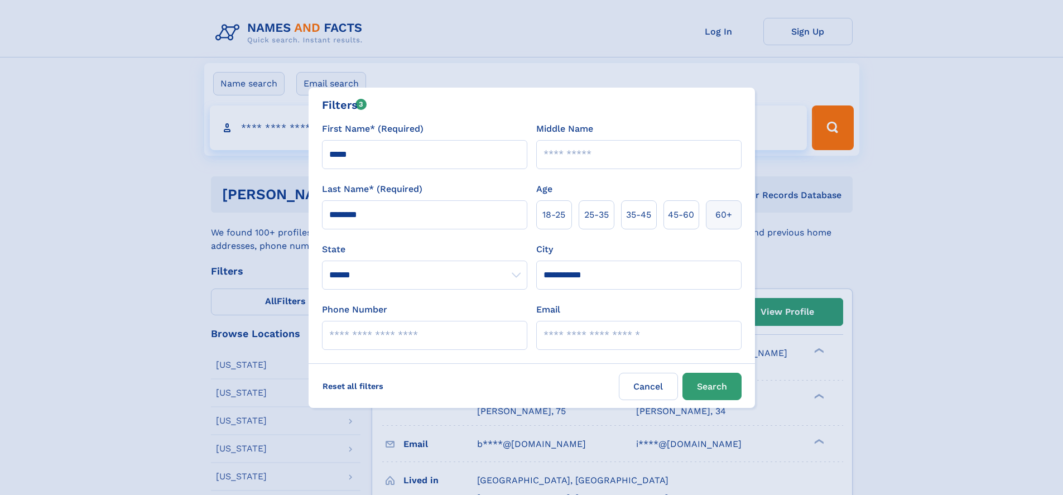 The width and height of the screenshot is (1063, 495). I want to click on button: Search, so click(712, 386).